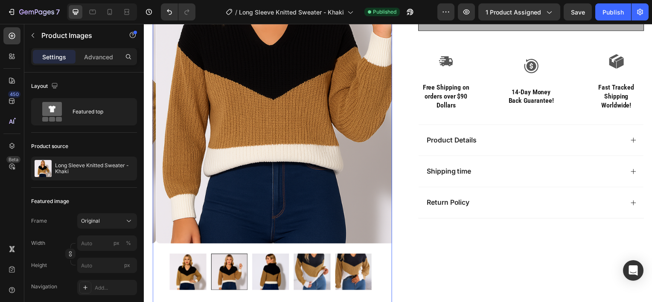 Image resolution: width=652 pixels, height=302 pixels. Describe the element at coordinates (307, 148) in the screenshot. I see `p: Shipping time` at that location.